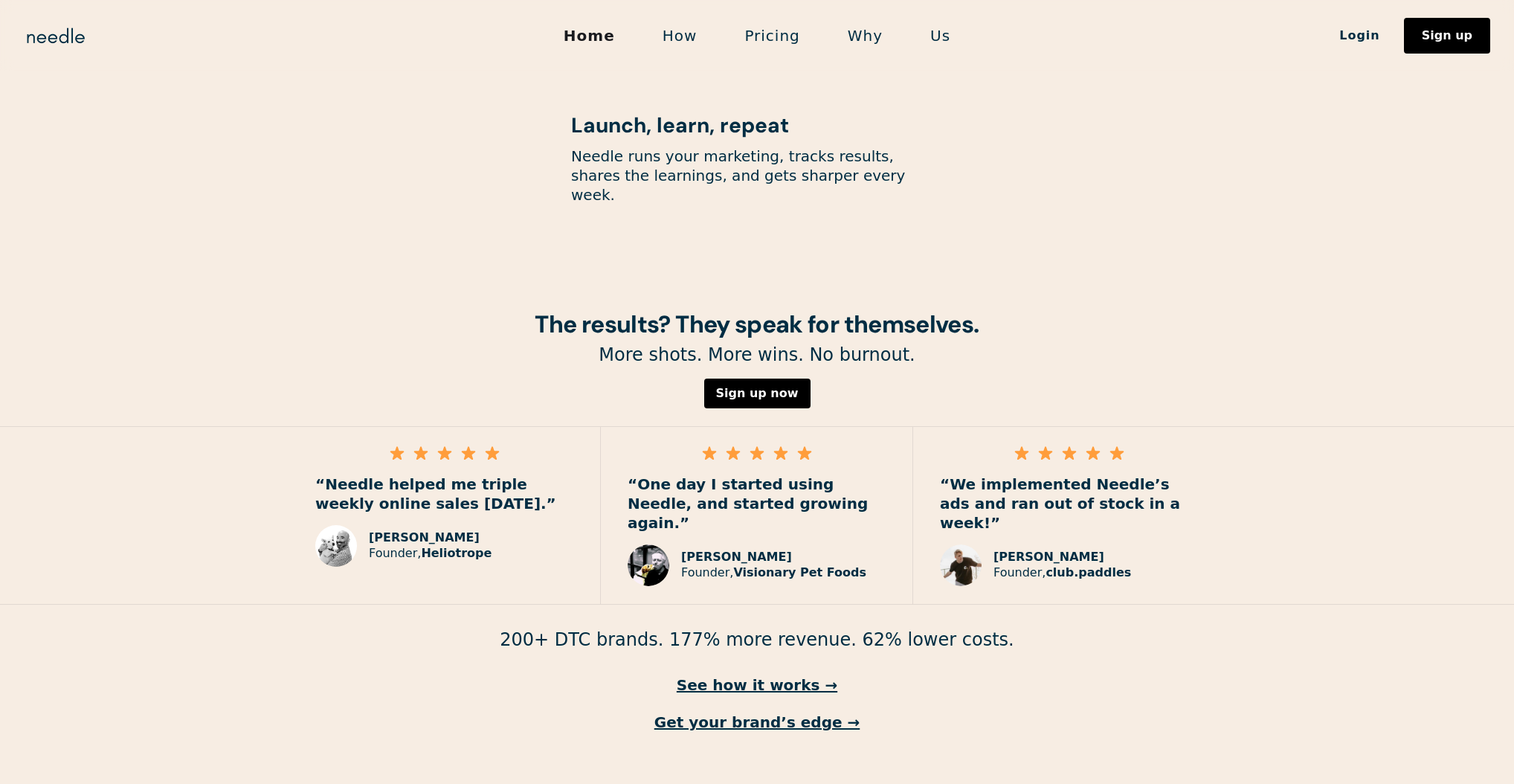 This screenshot has height=784, width=1514. I want to click on p: Needle runs your marketing, tracks results, shares the learnings, and gets sharper every week., so click(757, 175).